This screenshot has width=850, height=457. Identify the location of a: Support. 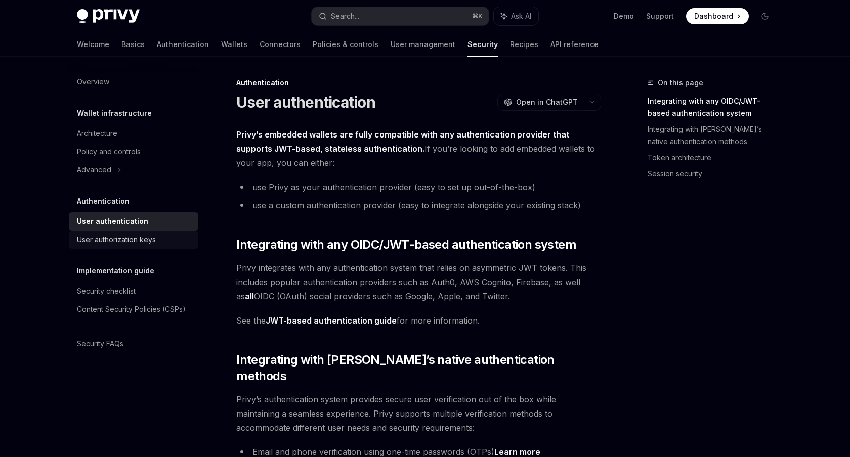
(659, 16).